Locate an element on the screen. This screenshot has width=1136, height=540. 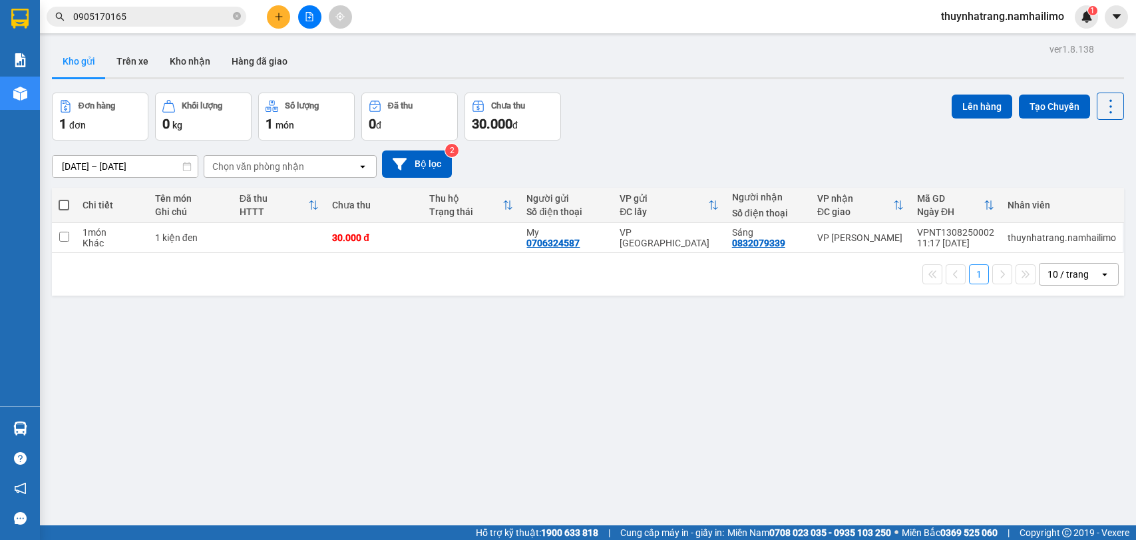
span: file-add is located at coordinates (309, 17).